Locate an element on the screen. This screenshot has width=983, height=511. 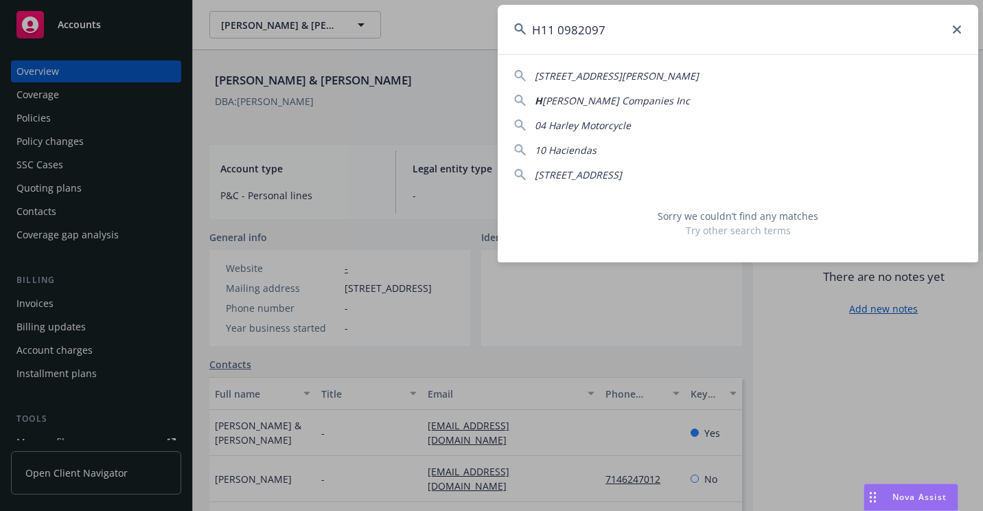
span: Sorry we couldn’t find any matches is located at coordinates (738, 216).